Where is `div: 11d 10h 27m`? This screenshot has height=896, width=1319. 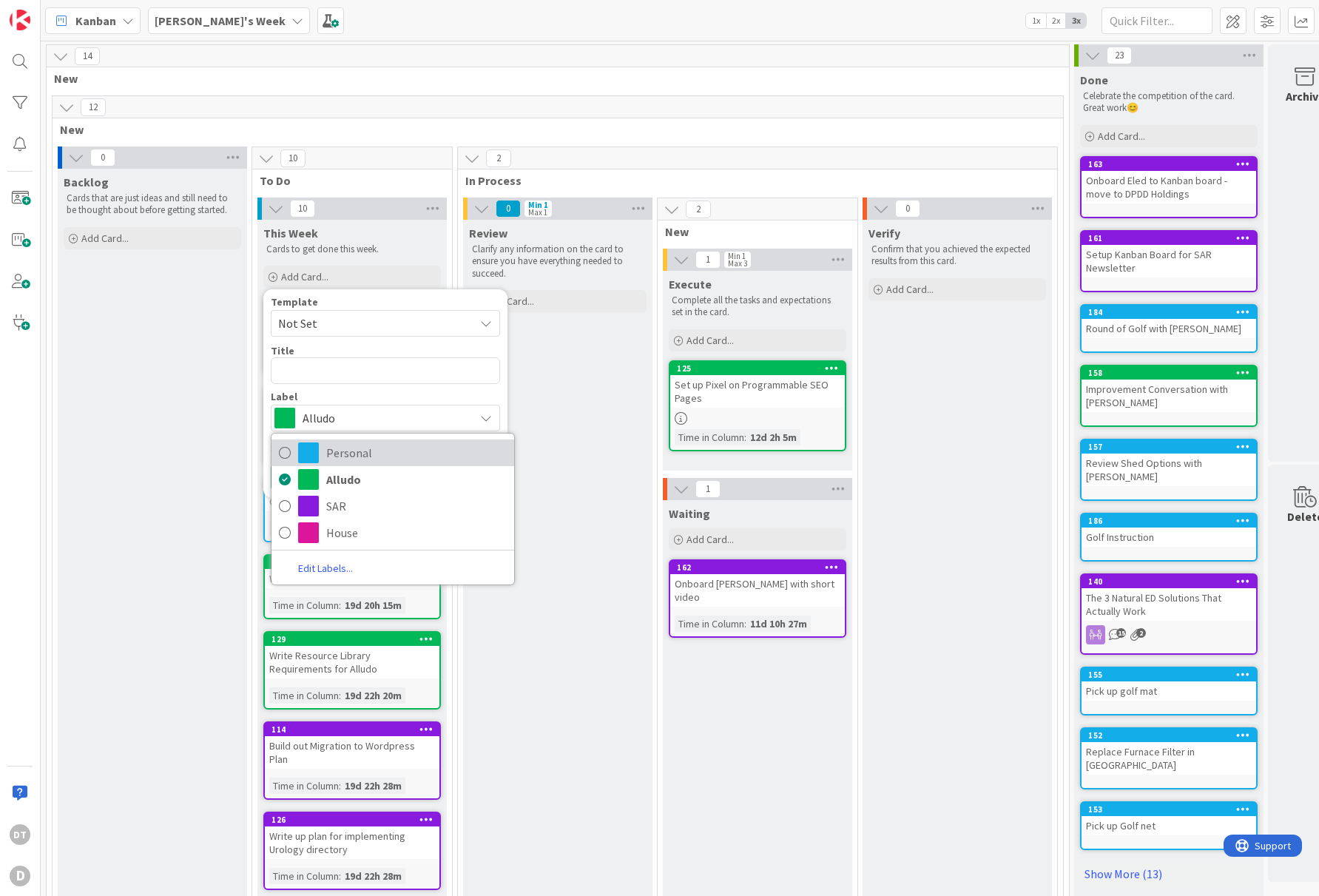 div: 11d 10h 27m is located at coordinates (778, 624).